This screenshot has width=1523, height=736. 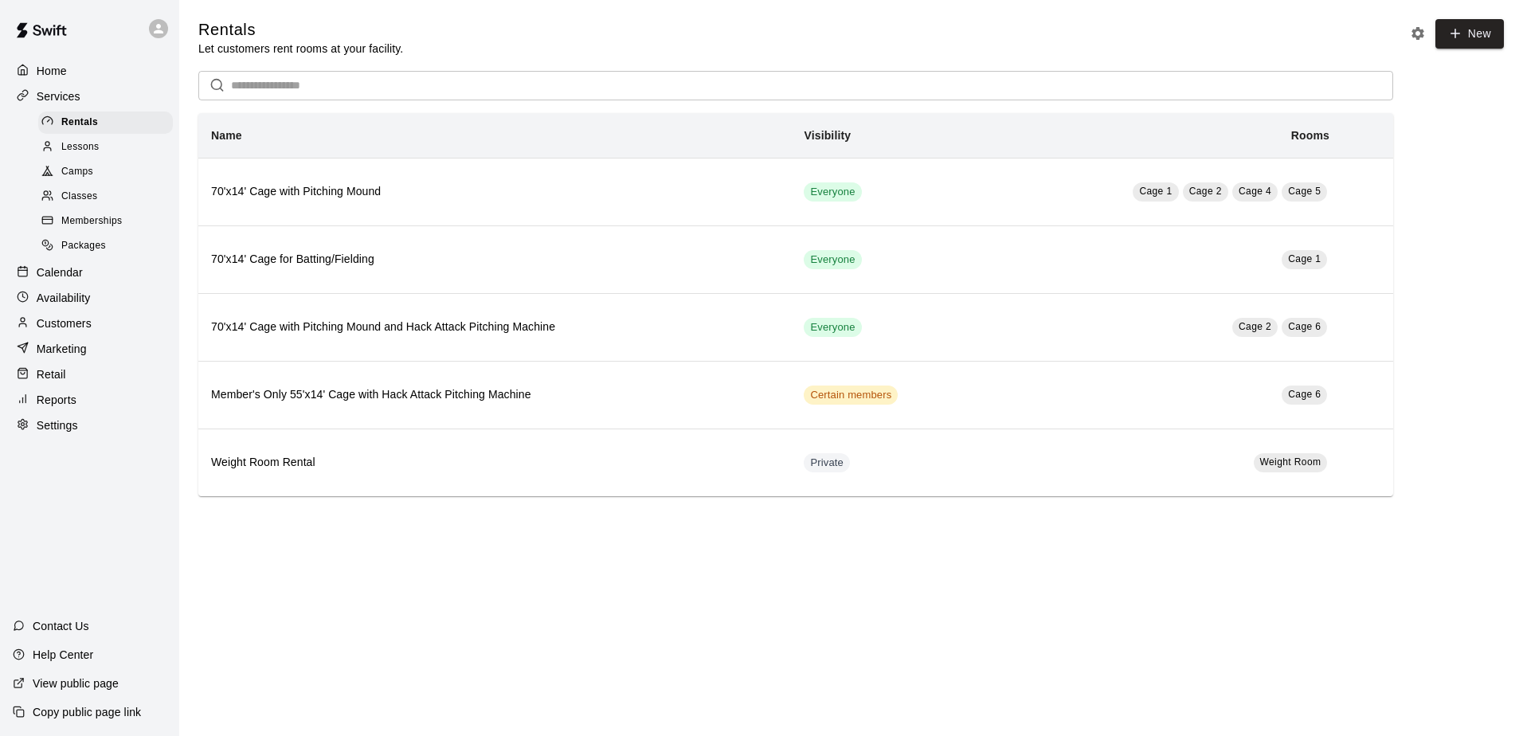 What do you see at coordinates (1311, 135) in the screenshot?
I see `b: Rooms` at bounding box center [1311, 135].